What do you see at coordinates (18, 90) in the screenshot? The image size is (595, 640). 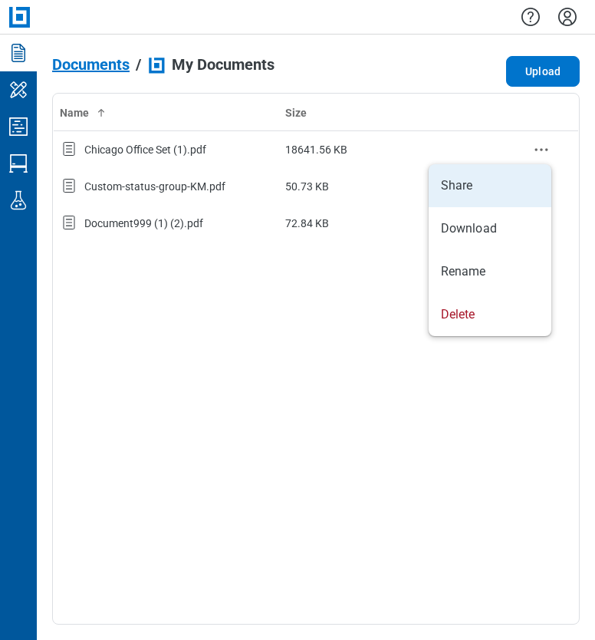 I see `svg: My Workspace` at bounding box center [18, 90].